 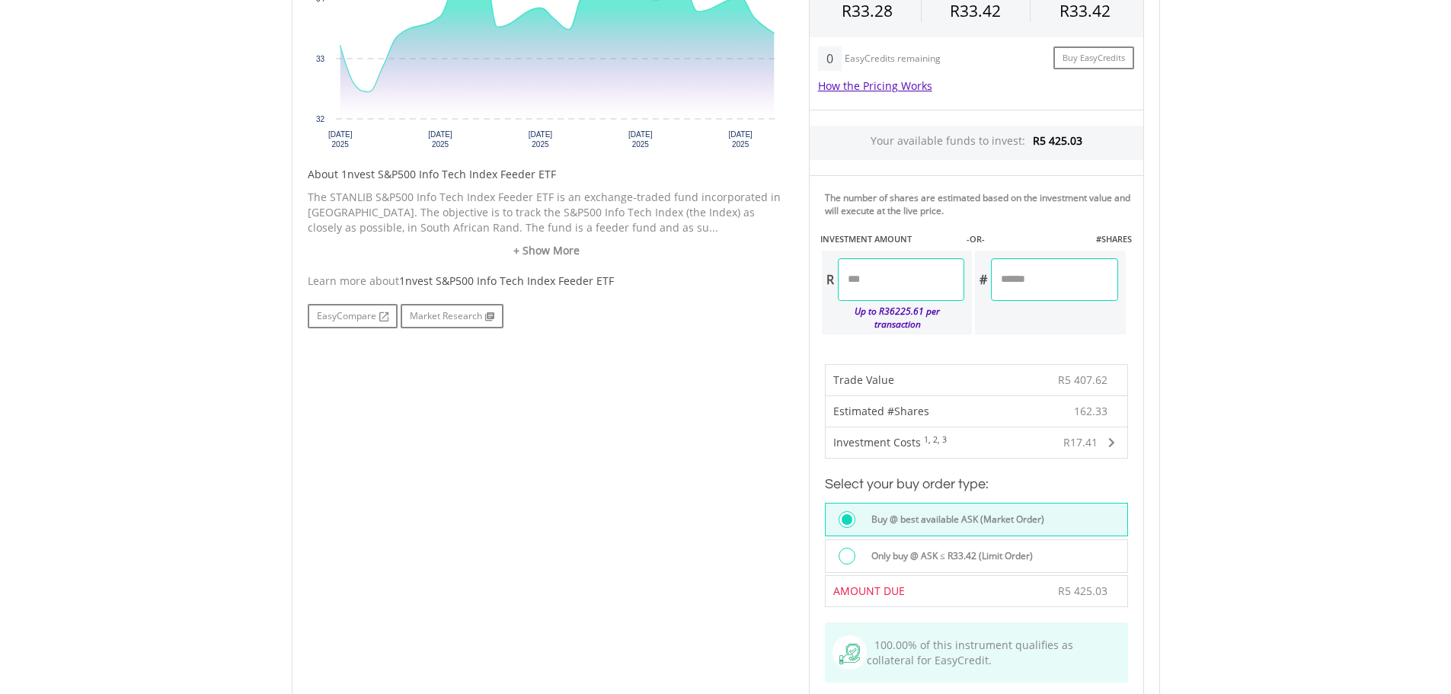 What do you see at coordinates (1114, 239) in the screenshot?
I see `label: #SHARES` at bounding box center [1114, 239].